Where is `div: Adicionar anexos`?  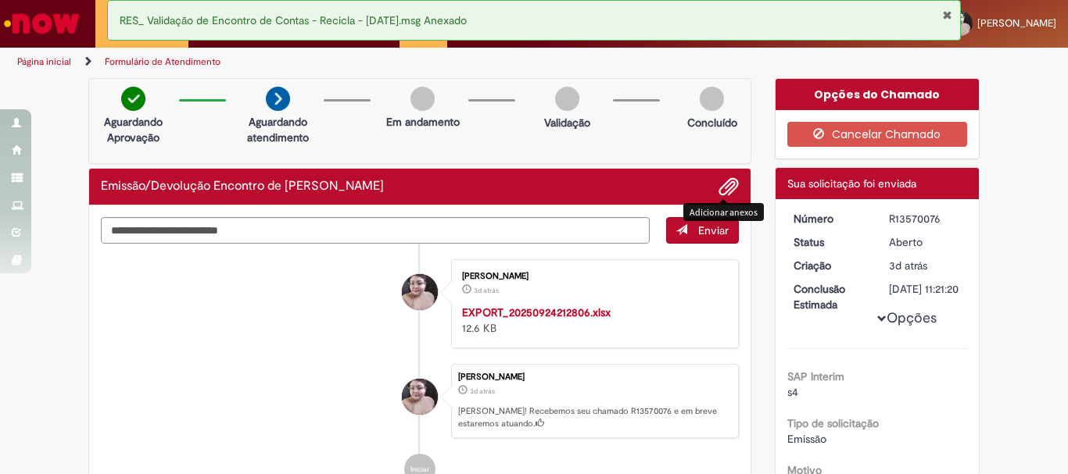 div: Adicionar anexos is located at coordinates (723, 212).